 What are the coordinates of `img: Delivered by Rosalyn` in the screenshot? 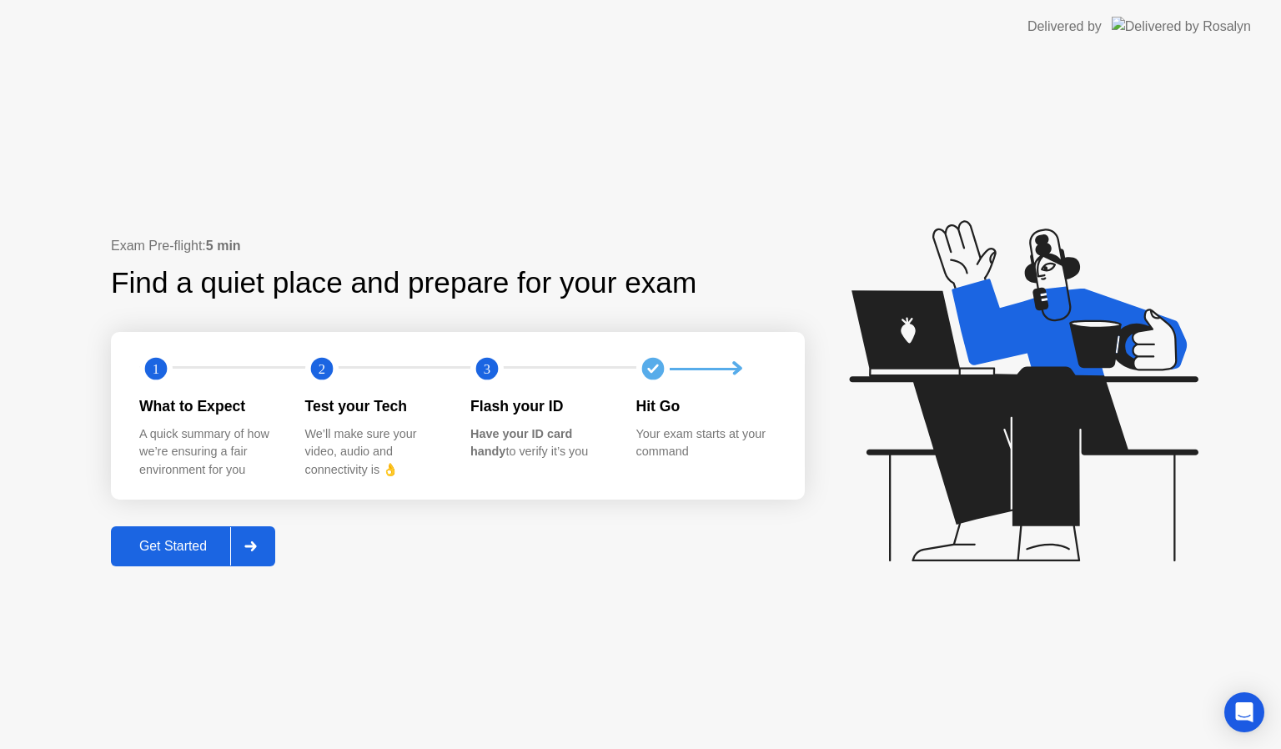 It's located at (1181, 26).